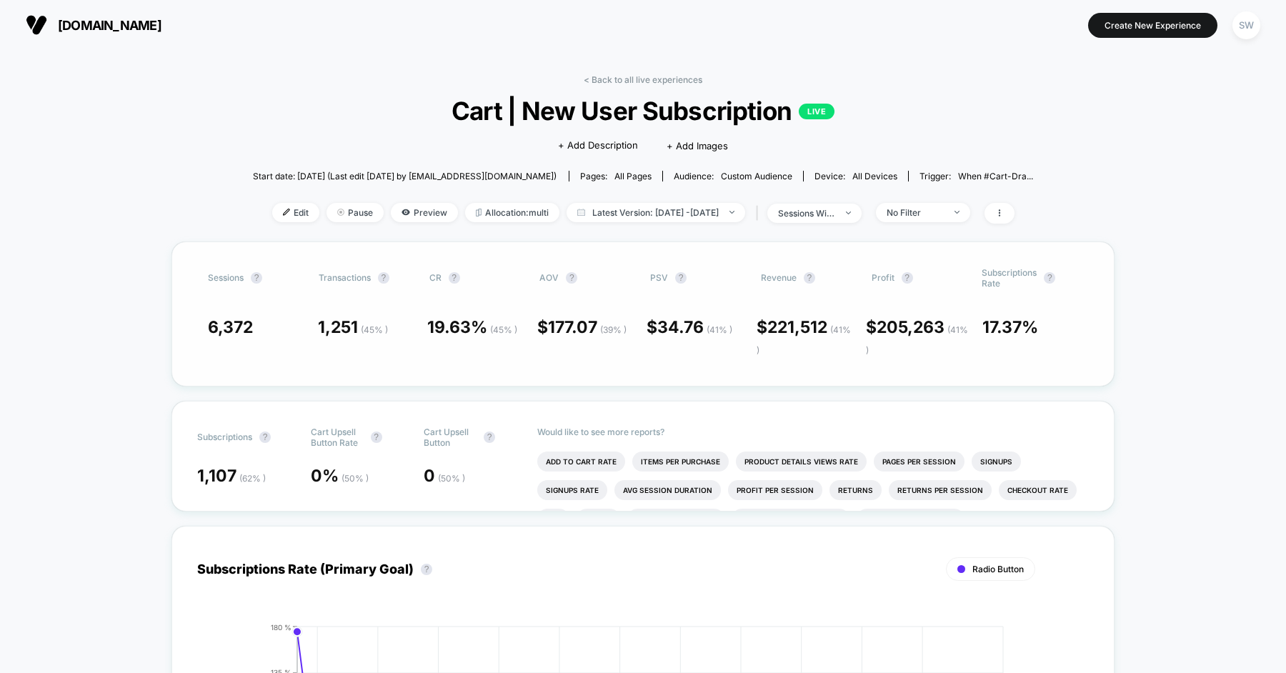 This screenshot has width=1286, height=673. I want to click on li: Returns, so click(855, 490).